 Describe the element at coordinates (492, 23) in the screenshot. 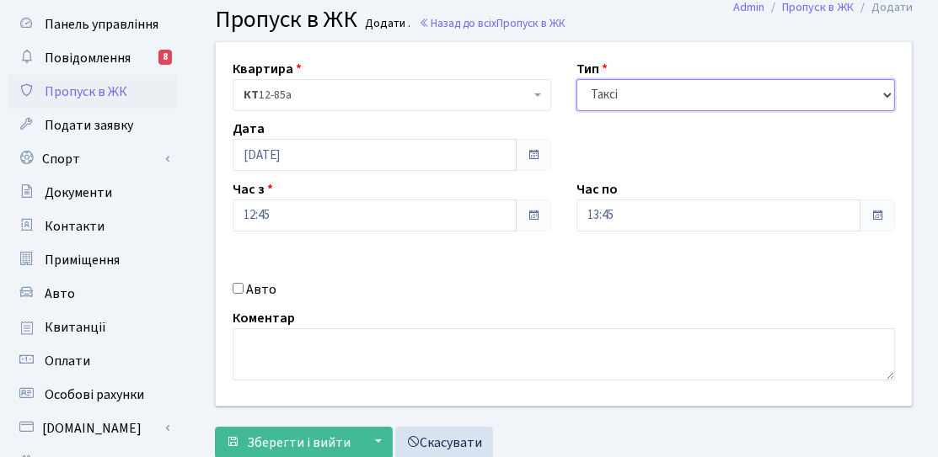

I see `a: Назад до всіхПропуск в ЖК` at that location.